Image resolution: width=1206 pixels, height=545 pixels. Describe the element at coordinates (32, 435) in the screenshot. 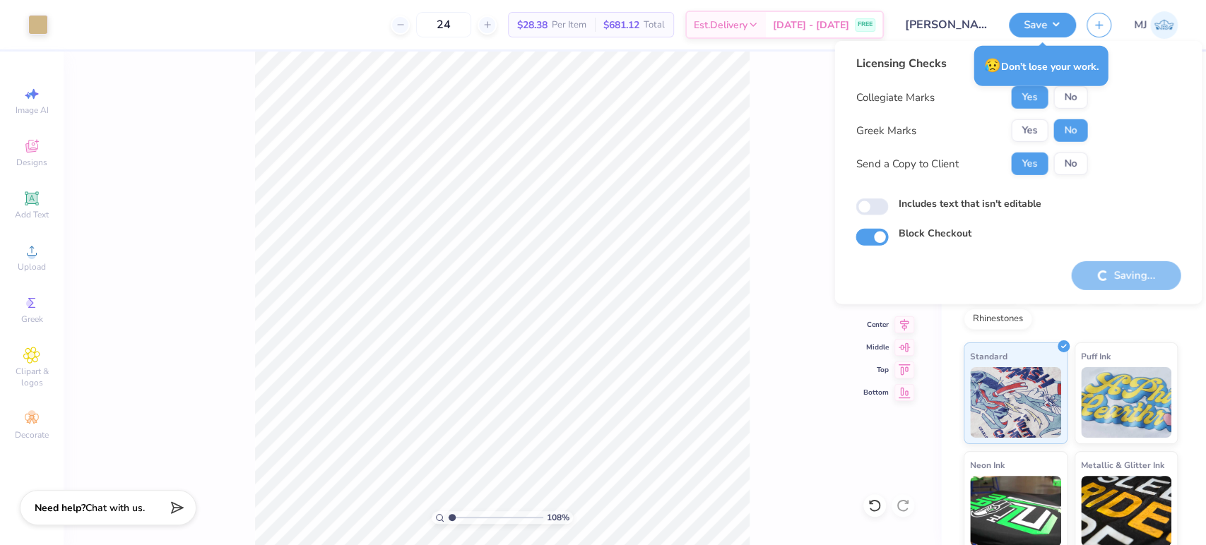

I see `span: Decorate` at that location.